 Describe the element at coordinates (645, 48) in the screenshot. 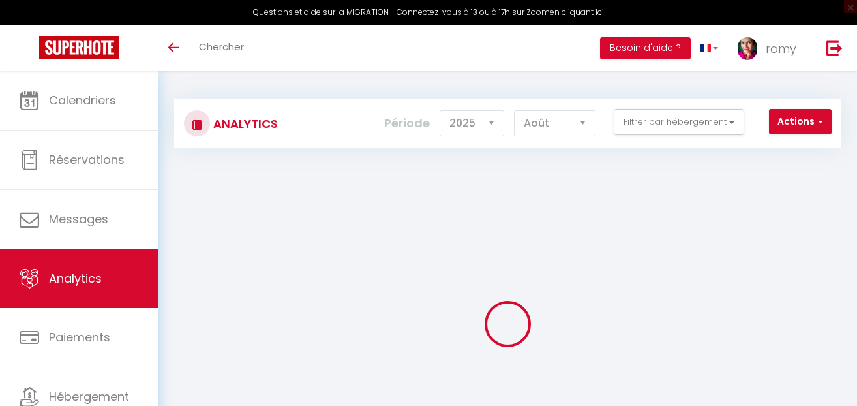

I see `button: Besoin d'aide ?` at that location.